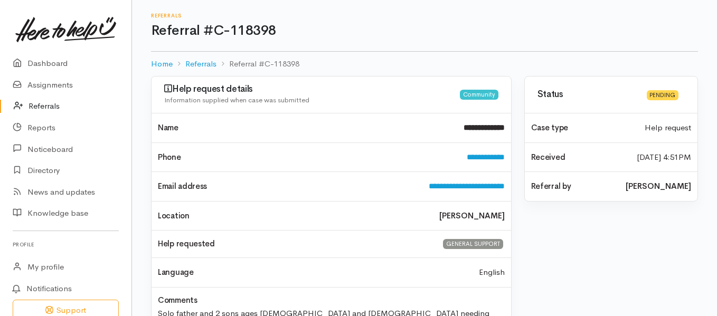 The width and height of the screenshot is (717, 316). What do you see at coordinates (473, 244) in the screenshot?
I see `div: GENERAL SUPPORT` at bounding box center [473, 244].